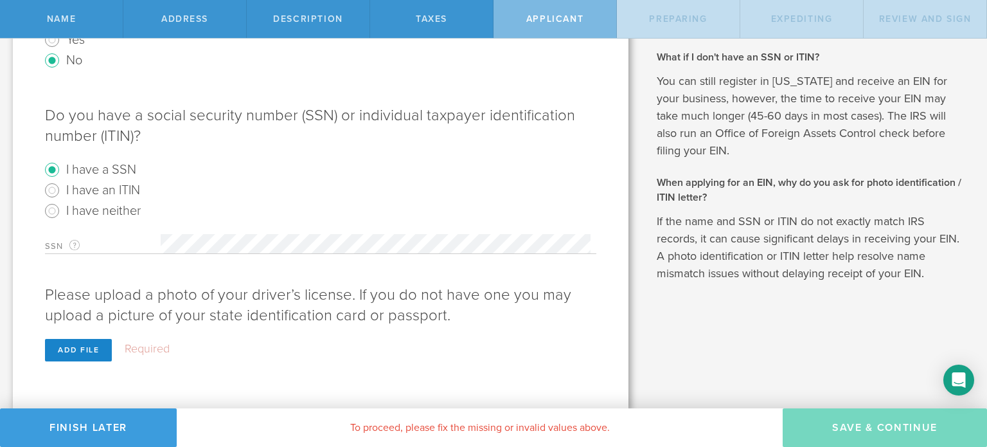 The image size is (987, 447). I want to click on span: Description, so click(308, 19).